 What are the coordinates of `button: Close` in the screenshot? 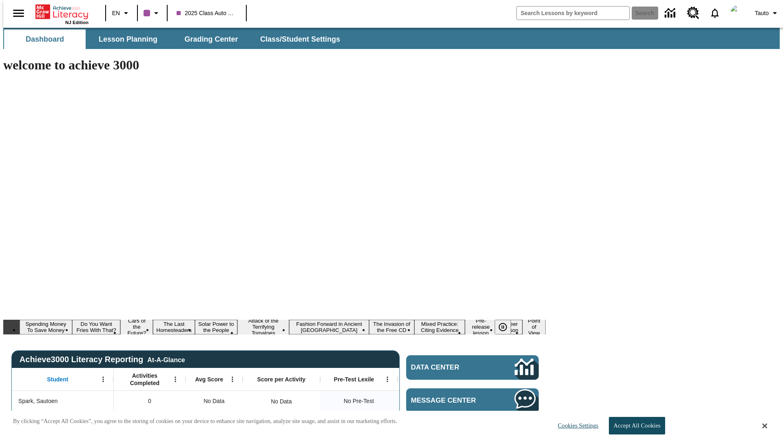 It's located at (765, 425).